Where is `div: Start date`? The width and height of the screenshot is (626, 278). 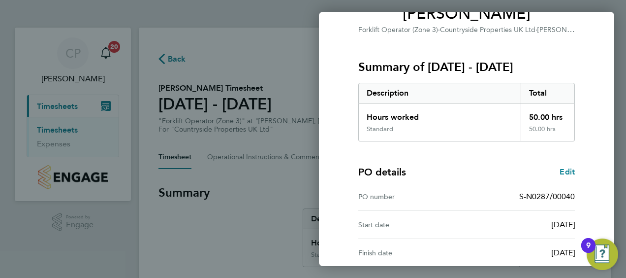
div: Start date is located at coordinates (413, 224).